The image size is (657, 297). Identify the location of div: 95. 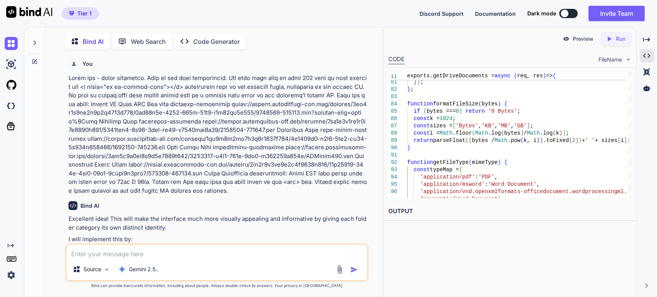
(392, 184).